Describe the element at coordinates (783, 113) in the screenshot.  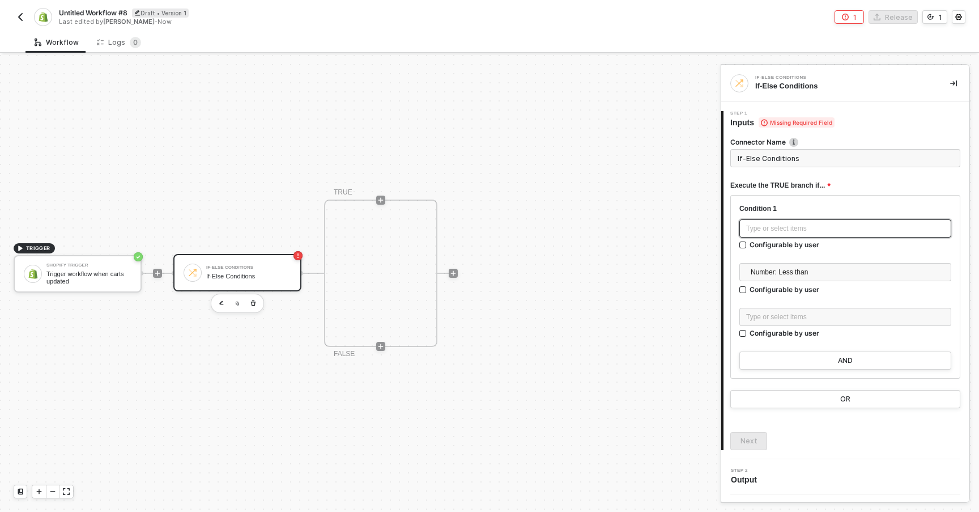
I see `span: Step 1` at that location.